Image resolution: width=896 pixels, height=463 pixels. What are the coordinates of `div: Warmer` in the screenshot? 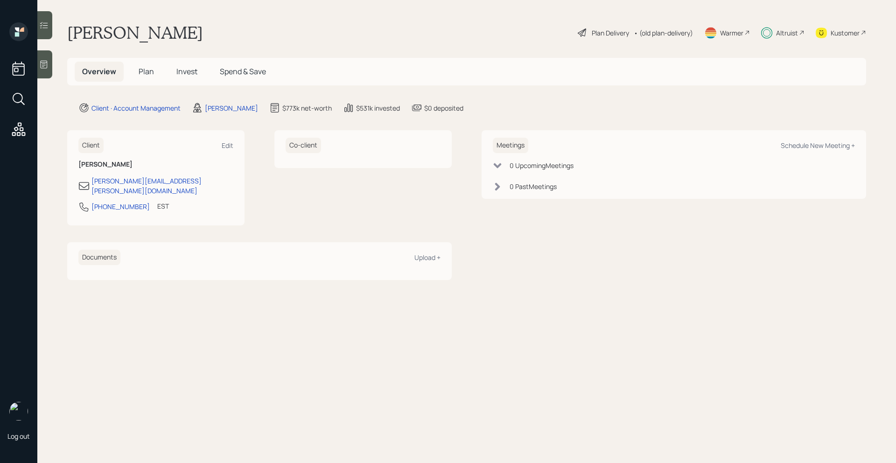 It's located at (732, 33).